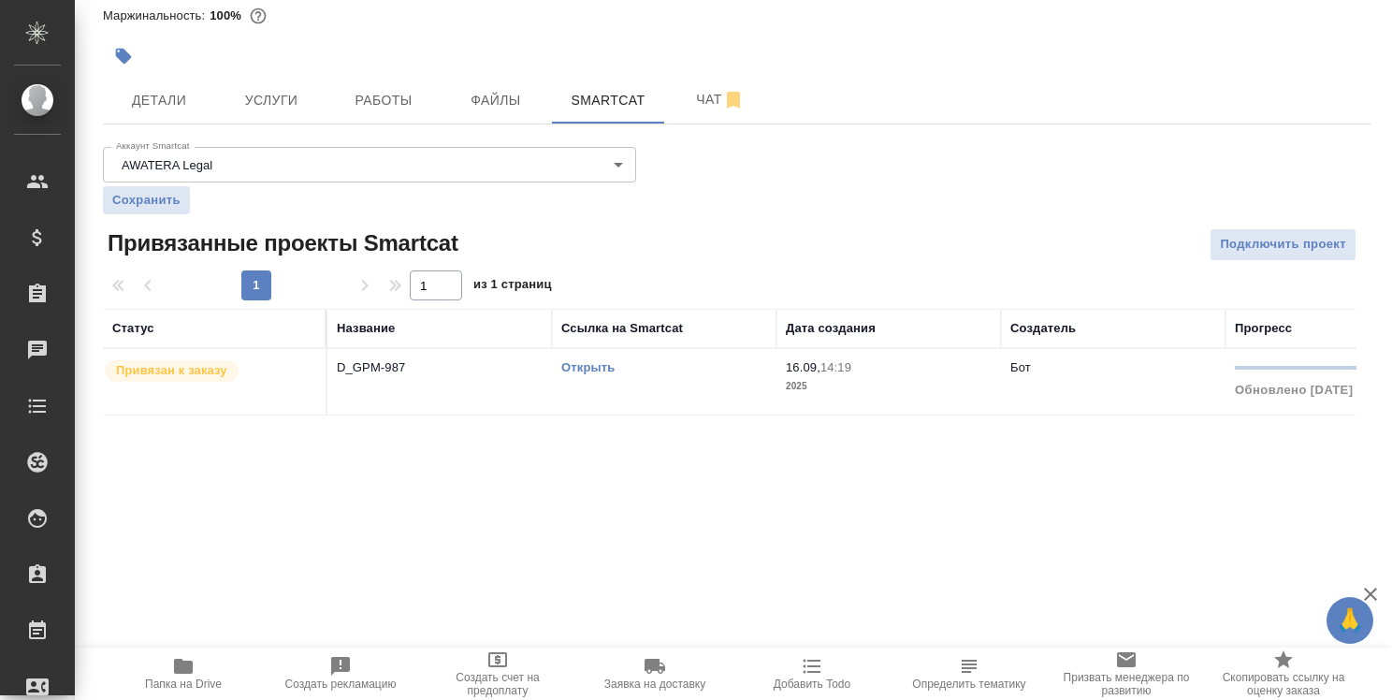 This screenshot has width=1392, height=700. Describe the element at coordinates (498, 684) in the screenshot. I see `span: Создать счет на предоплату` at that location.